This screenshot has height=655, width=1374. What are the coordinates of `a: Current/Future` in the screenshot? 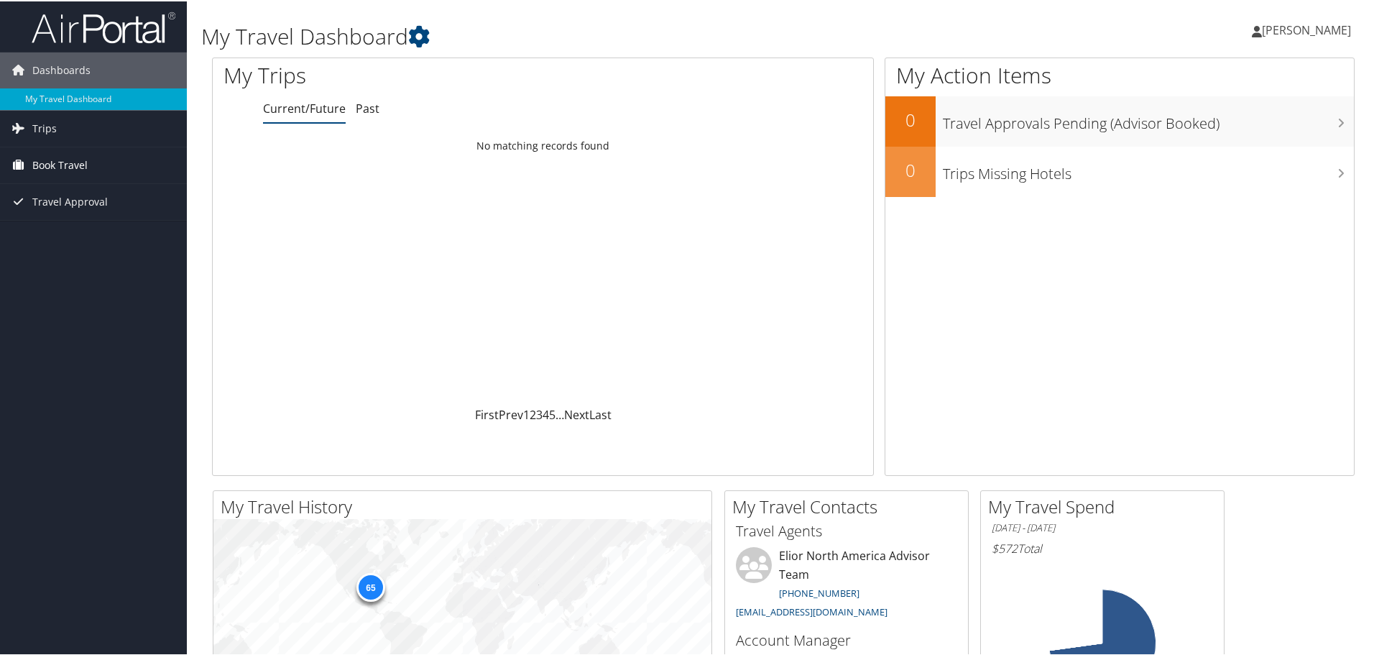 It's located at (304, 107).